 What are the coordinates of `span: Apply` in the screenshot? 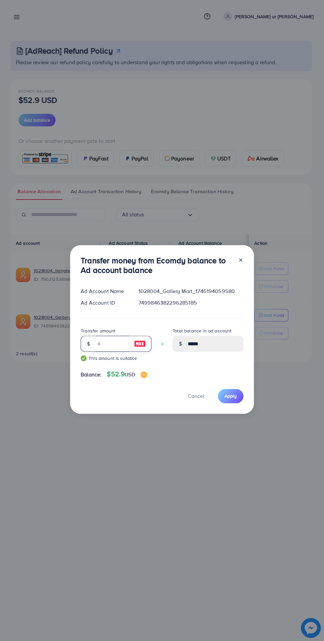 It's located at (230, 396).